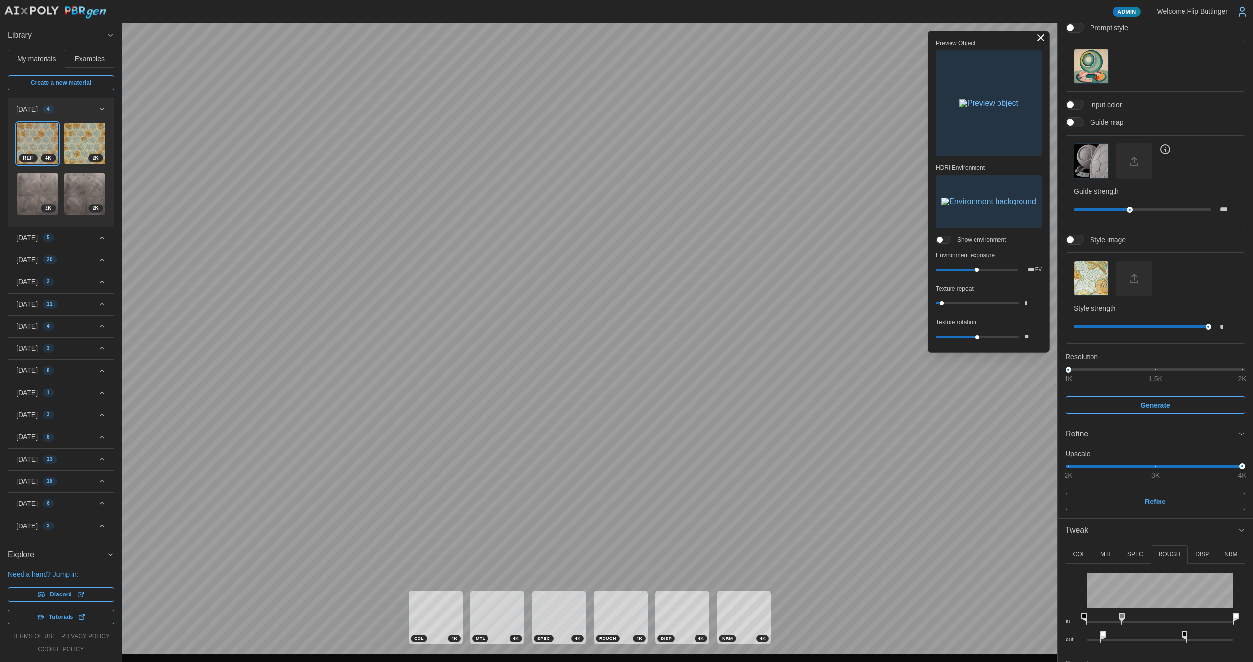 The width and height of the screenshot is (1253, 662). I want to click on button: Generate, so click(1155, 405).